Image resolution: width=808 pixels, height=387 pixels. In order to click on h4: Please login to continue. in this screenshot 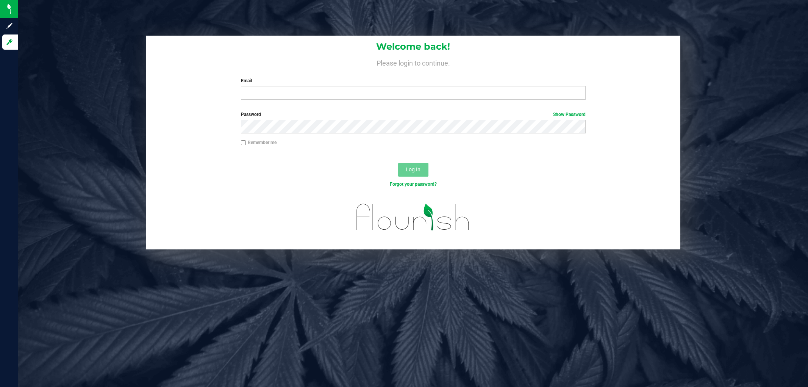, I will do `click(413, 62)`.